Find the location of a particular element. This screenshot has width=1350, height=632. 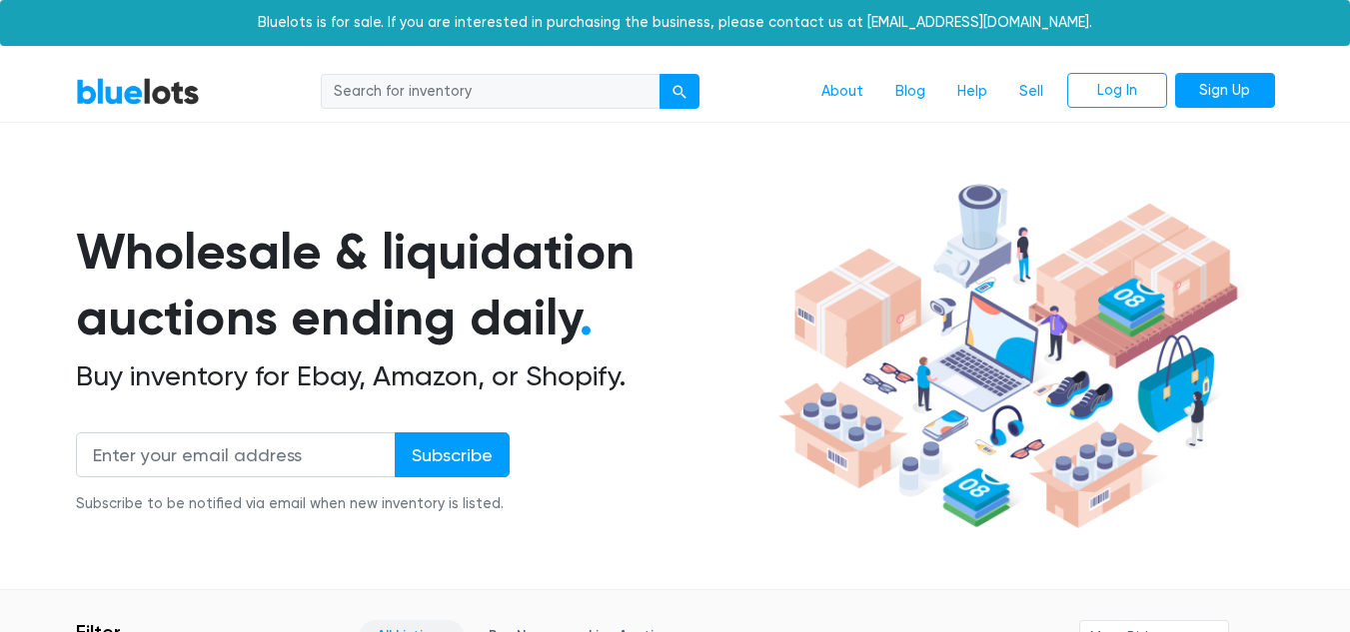

a: About is located at coordinates (842, 92).